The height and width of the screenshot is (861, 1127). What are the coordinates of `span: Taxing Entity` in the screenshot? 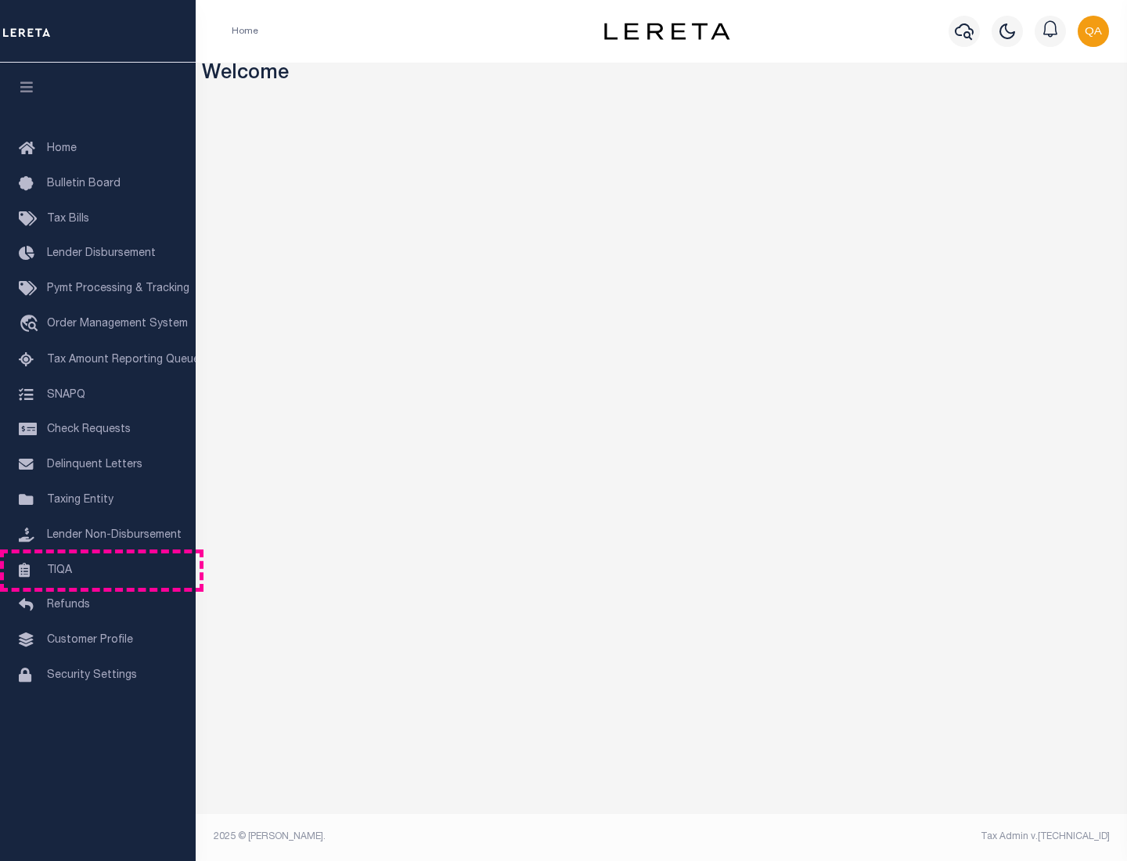 It's located at (80, 500).